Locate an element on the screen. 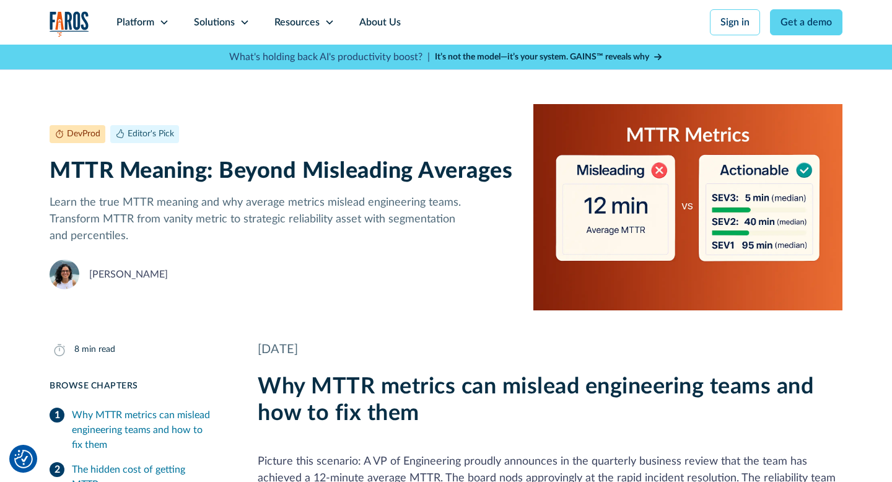 The height and width of the screenshot is (482, 892). div: Why MTTR metrics can mislead engineering teams and how to fix them is located at coordinates (150, 430).